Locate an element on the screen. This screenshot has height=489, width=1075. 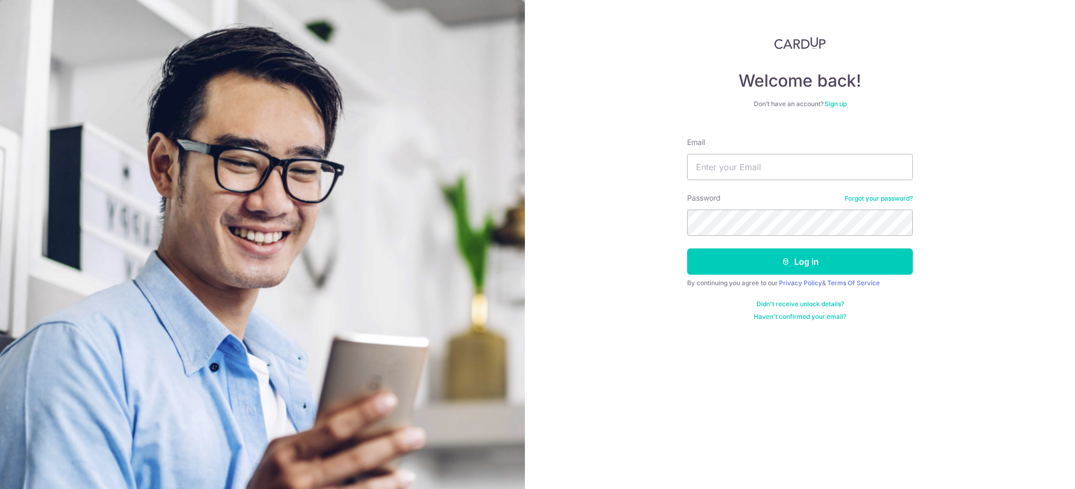
div: By continuing you agree to our & is located at coordinates (800, 283).